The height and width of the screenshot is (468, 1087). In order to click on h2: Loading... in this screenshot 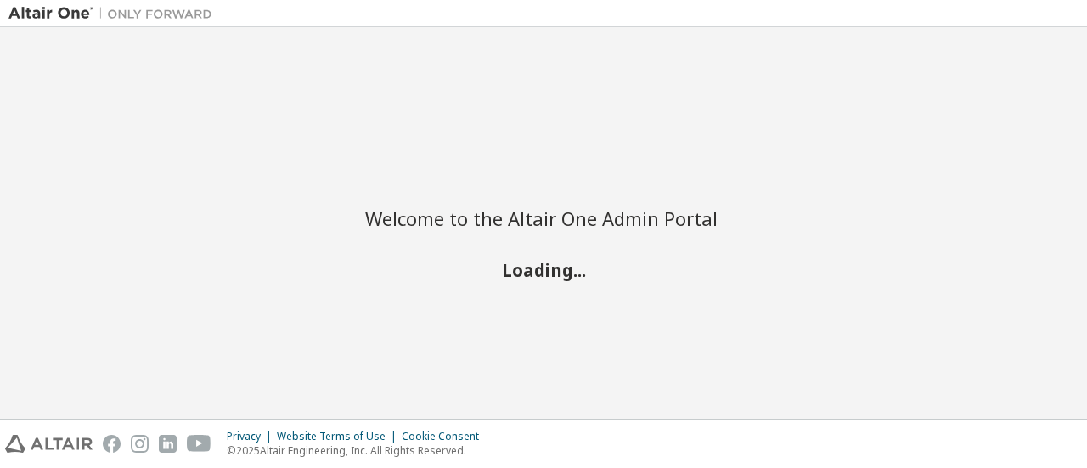, I will do `click(543, 269)`.